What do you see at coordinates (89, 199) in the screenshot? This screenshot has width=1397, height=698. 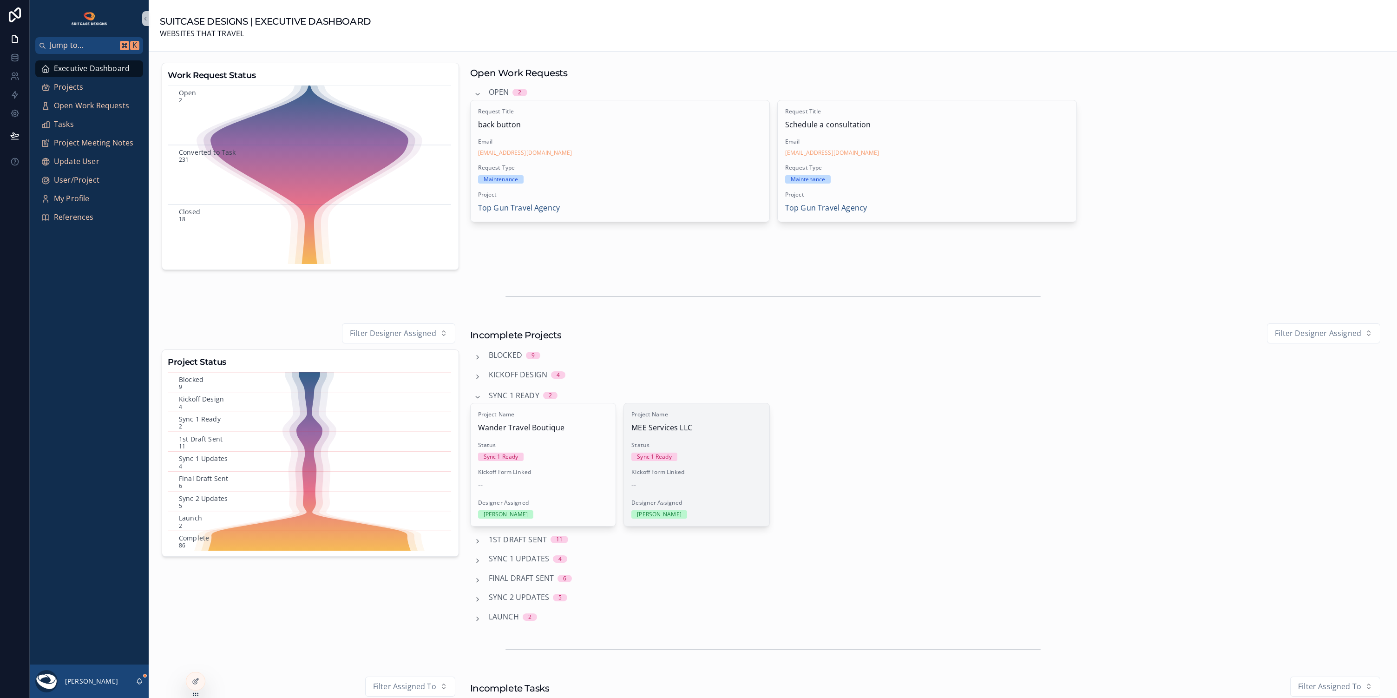 I see `a: My Profile` at bounding box center [89, 199].